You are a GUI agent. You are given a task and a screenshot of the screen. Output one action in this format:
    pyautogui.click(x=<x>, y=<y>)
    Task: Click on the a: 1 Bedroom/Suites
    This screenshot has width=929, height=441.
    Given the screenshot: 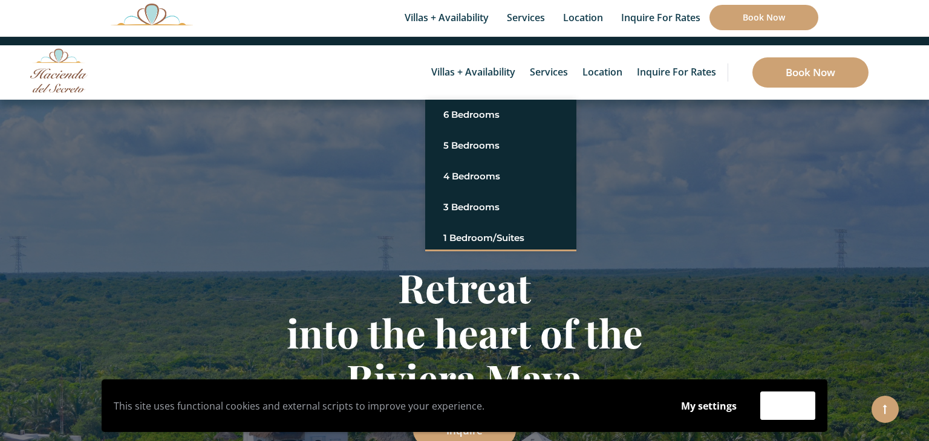 What is the action you would take?
    pyautogui.click(x=501, y=238)
    